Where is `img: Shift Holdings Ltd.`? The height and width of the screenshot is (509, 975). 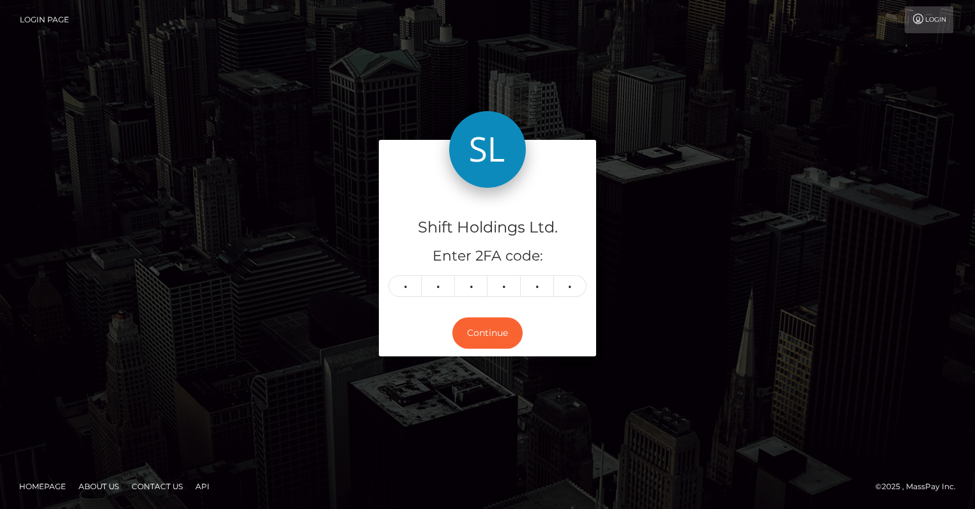 img: Shift Holdings Ltd. is located at coordinates (487, 149).